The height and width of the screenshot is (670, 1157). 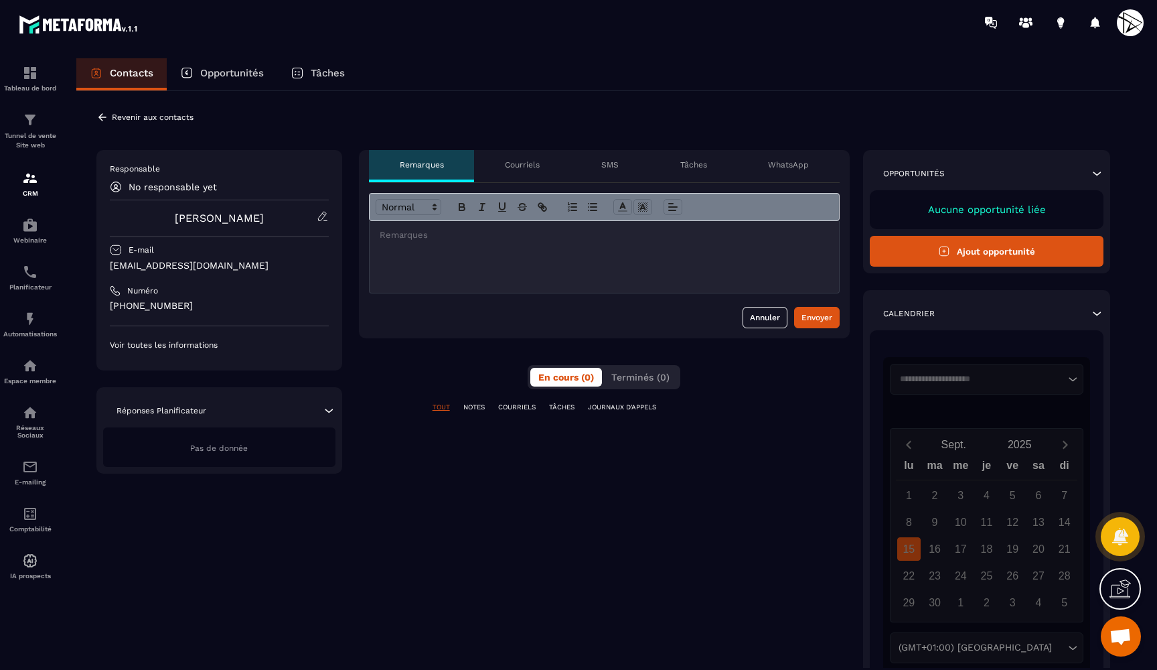 What do you see at coordinates (986, 210) in the screenshot?
I see `p: Aucune opportunité liée` at bounding box center [986, 210].